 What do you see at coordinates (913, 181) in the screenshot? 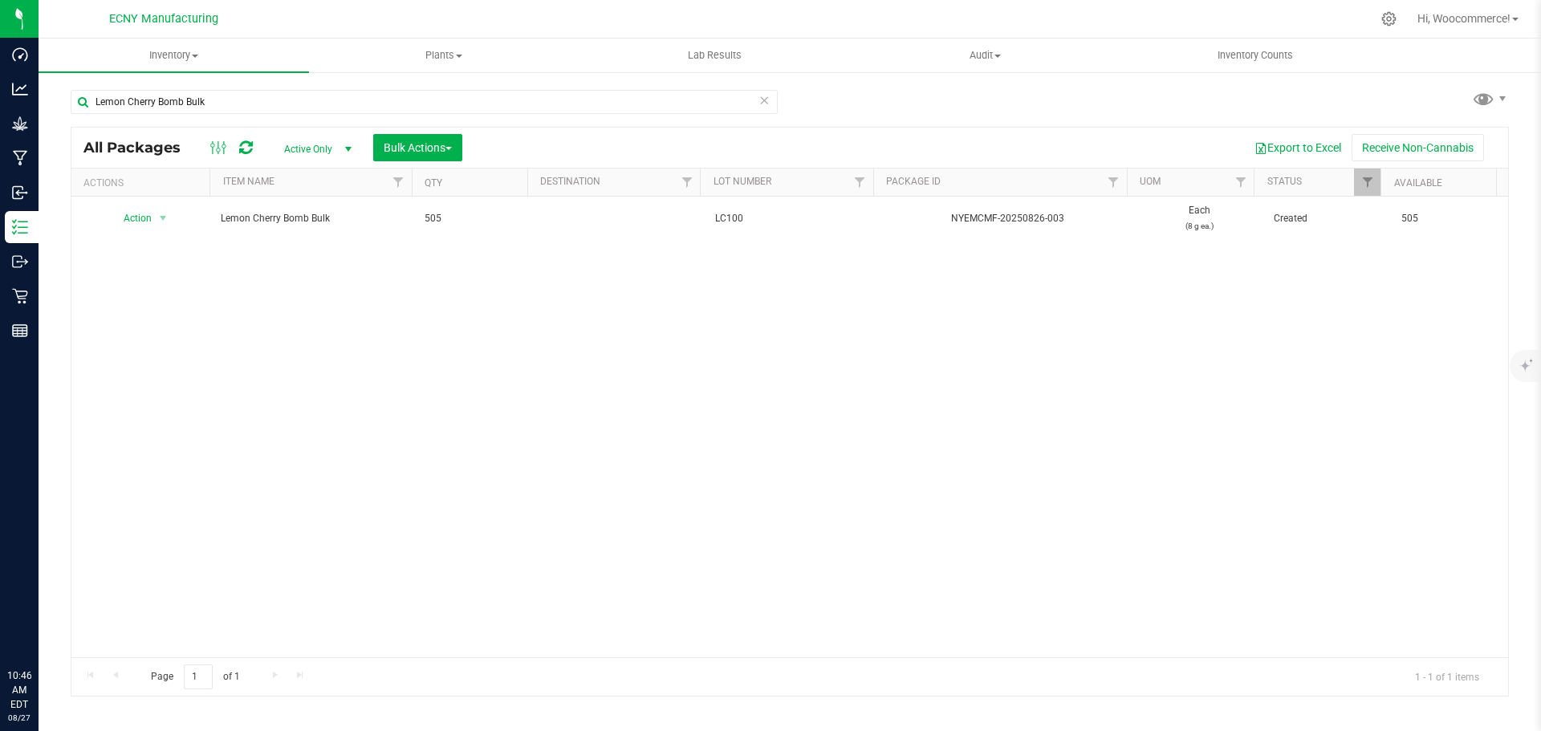
I see `a: Package ID` at bounding box center [913, 181].